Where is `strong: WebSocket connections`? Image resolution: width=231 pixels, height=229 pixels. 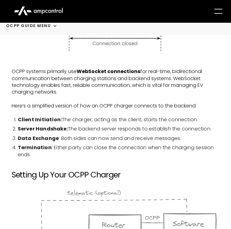
strong: WebSocket connections is located at coordinates (108, 71).